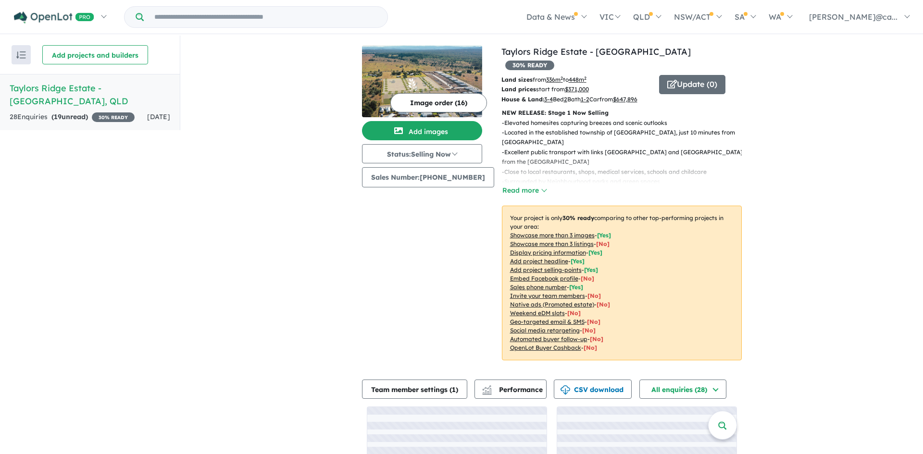  I want to click on u: 448 m, so click(577, 79).